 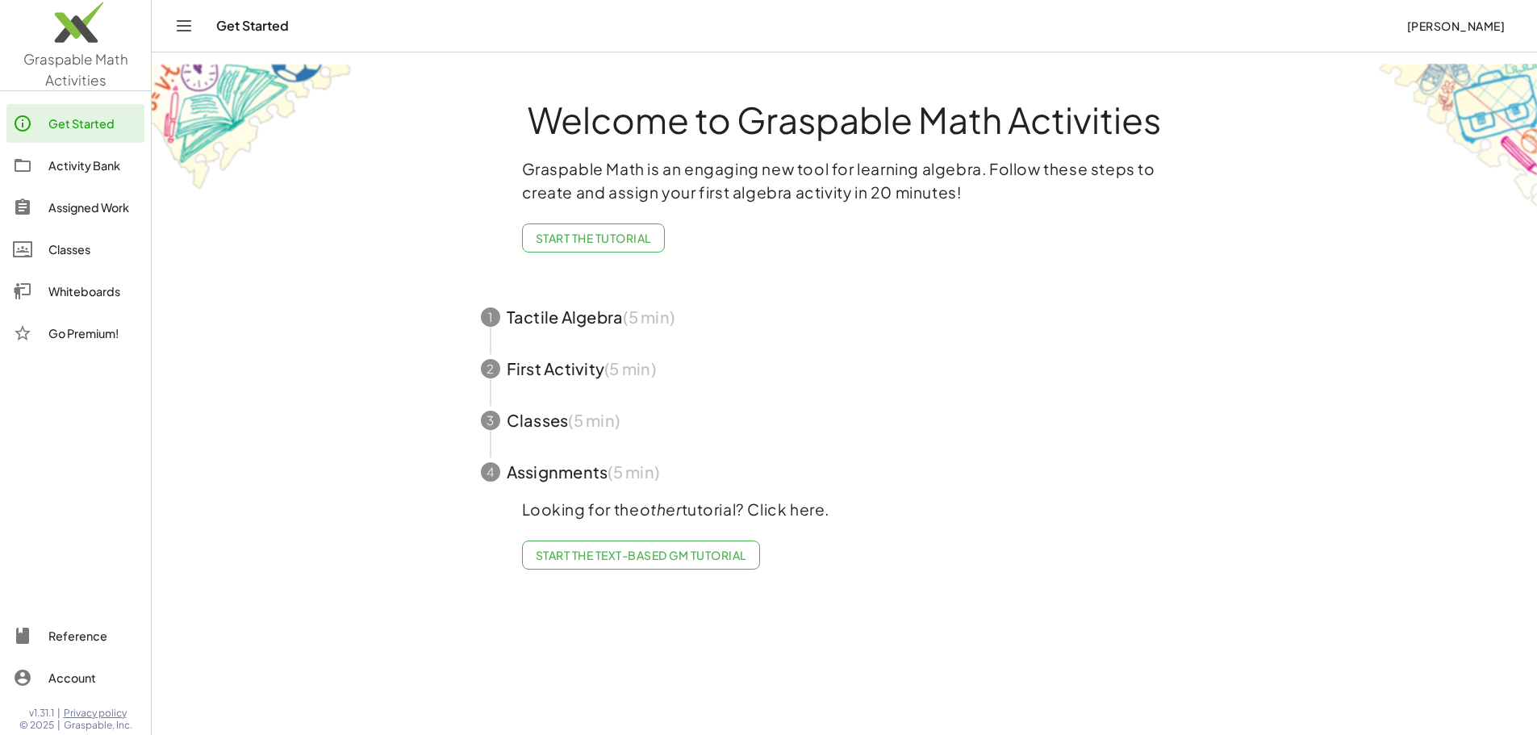 I want to click on a: Assigned Work, so click(x=75, y=207).